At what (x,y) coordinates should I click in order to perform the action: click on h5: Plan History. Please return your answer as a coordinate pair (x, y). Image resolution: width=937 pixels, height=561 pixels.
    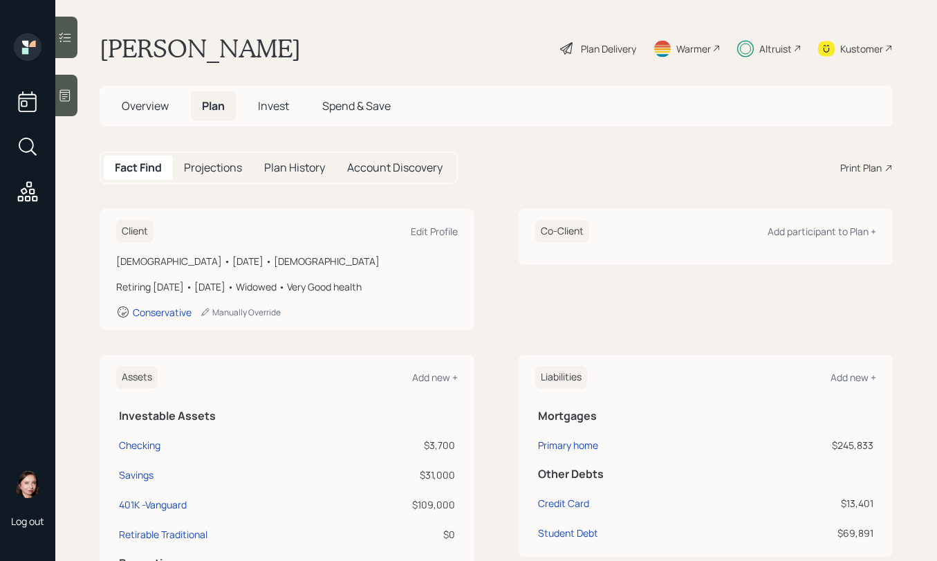
    Looking at the image, I should click on (295, 167).